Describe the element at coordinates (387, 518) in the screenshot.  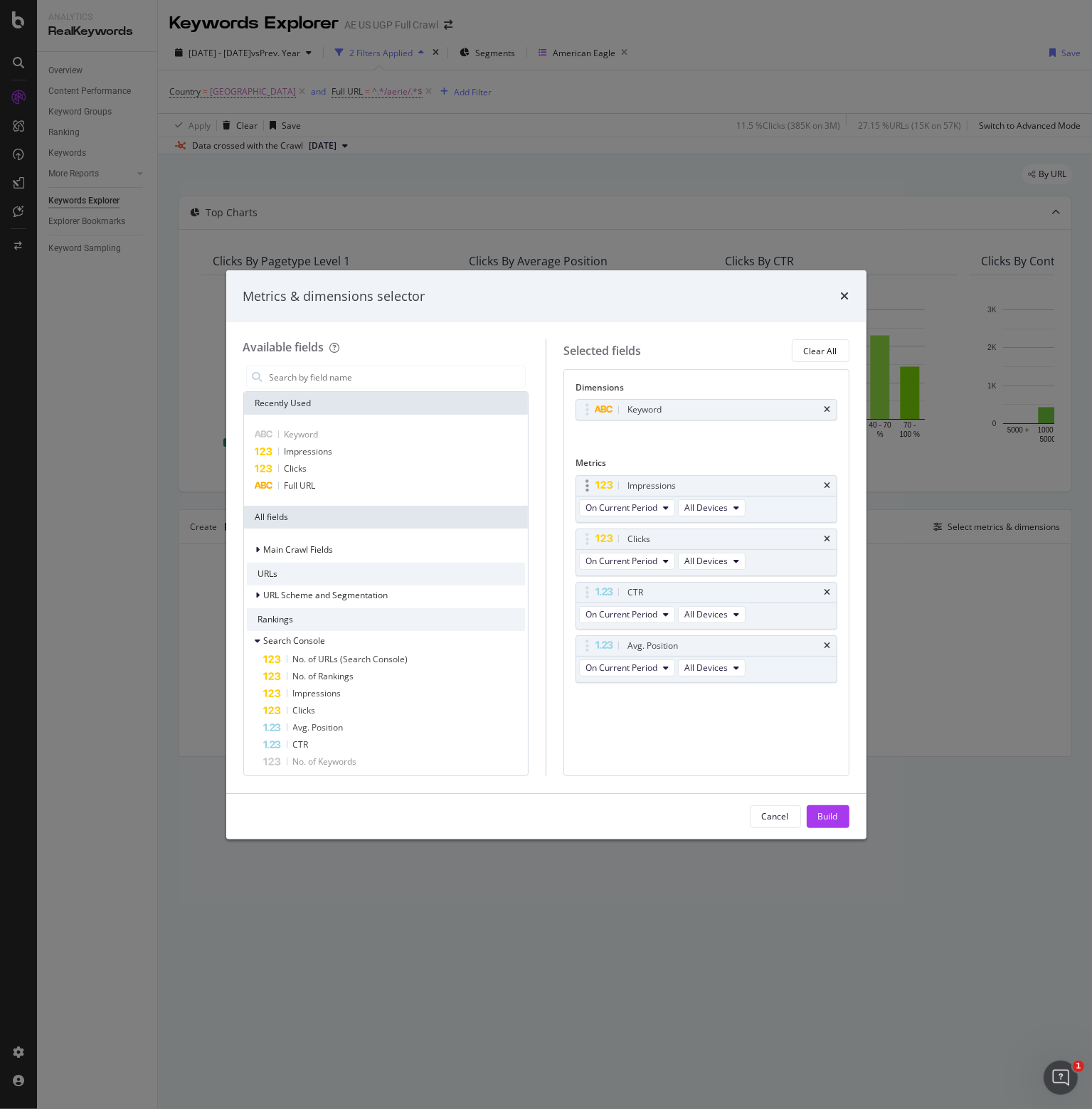
I see `div: All fields` at that location.